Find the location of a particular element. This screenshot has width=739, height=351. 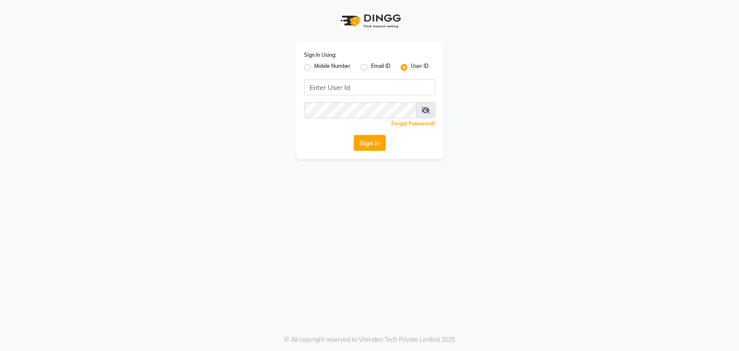

label: Sign In Using: is located at coordinates (320, 55).